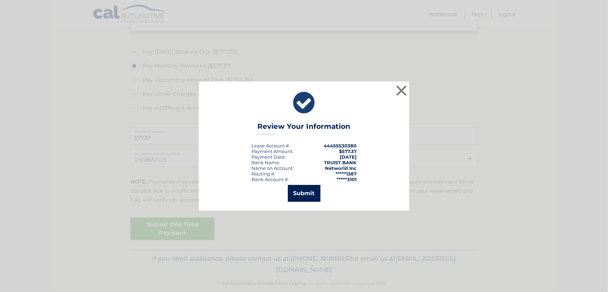 Image resolution: width=608 pixels, height=292 pixels. I want to click on div: Bank Account #:, so click(270, 179).